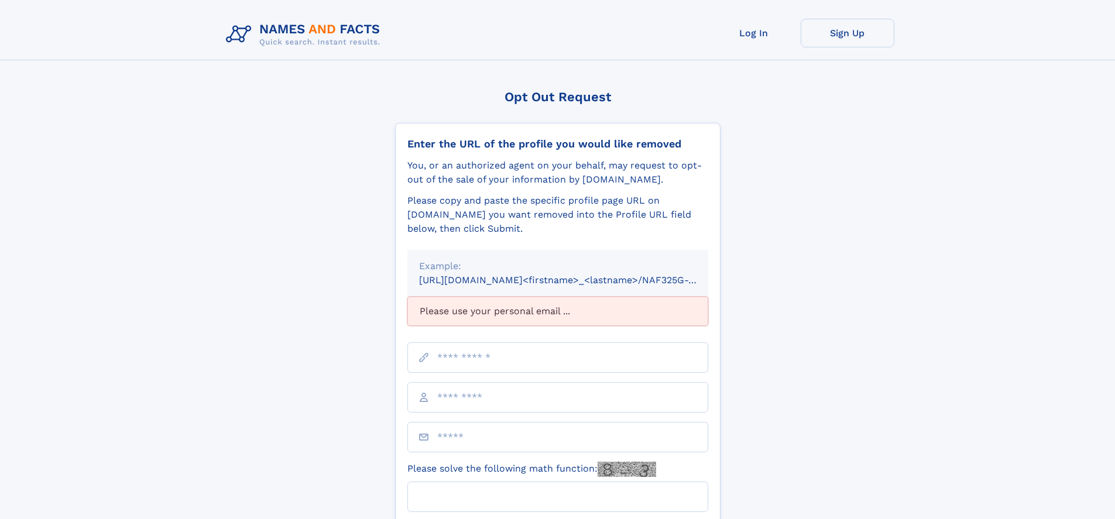  What do you see at coordinates (558, 173) in the screenshot?
I see `div: You, or an authorized agent on your behalf, may request to opt-out of the sale of your informatio...` at bounding box center [558, 173].